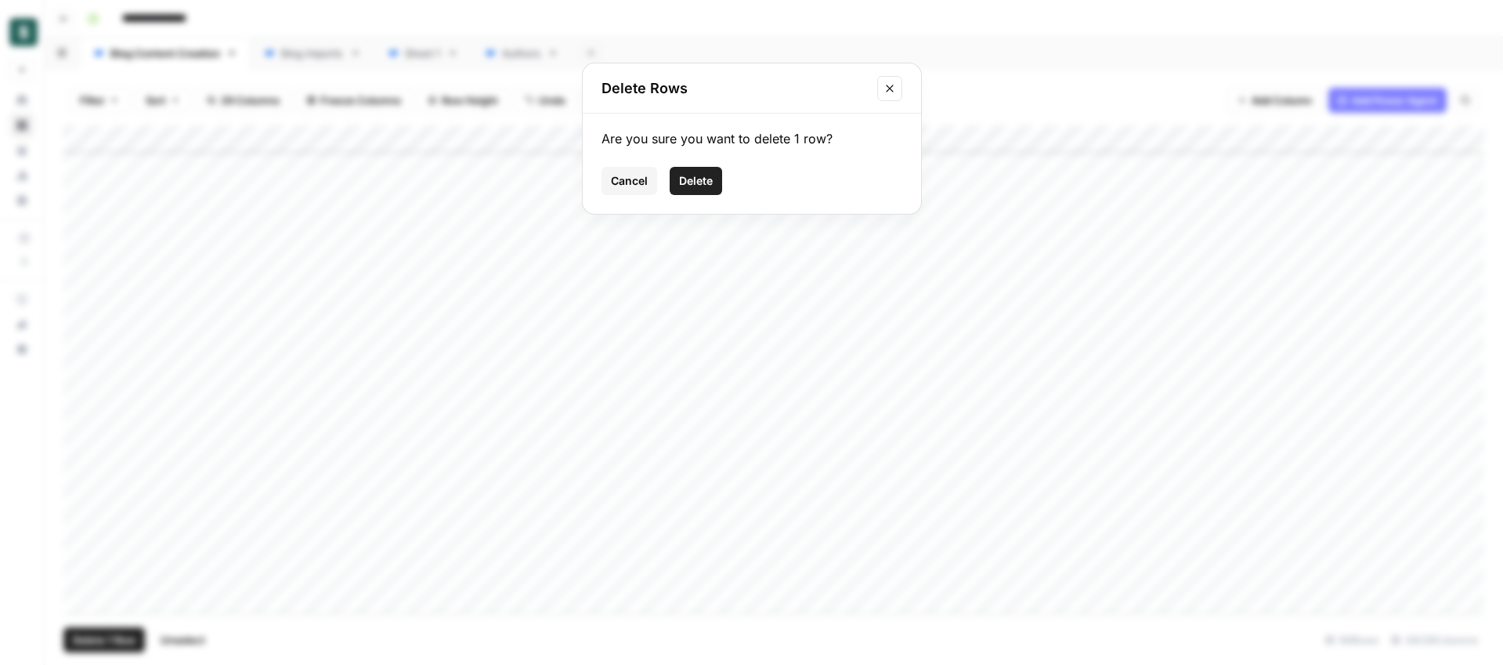 The width and height of the screenshot is (1503, 665). I want to click on button: Delete, so click(695, 181).